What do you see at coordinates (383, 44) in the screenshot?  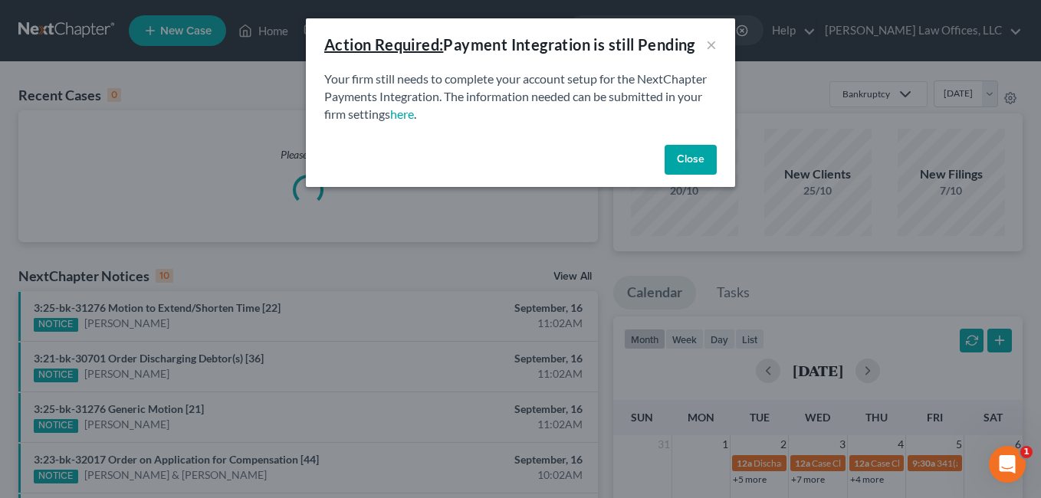 I see `u: Action Required:` at bounding box center [383, 44].